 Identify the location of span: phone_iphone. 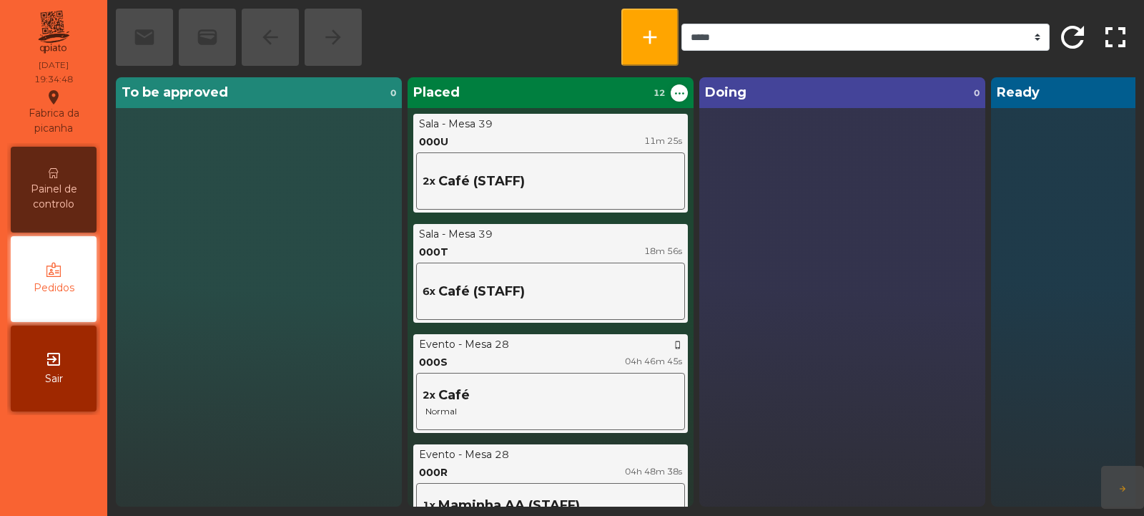
(678, 345).